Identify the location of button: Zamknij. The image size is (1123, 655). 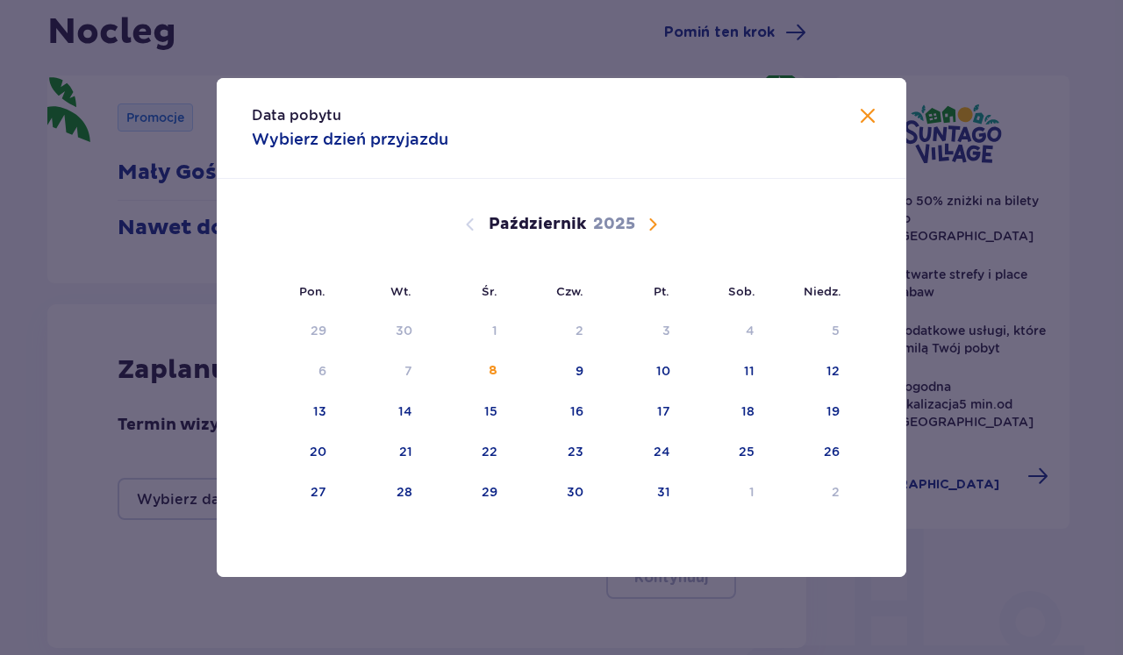
(868, 117).